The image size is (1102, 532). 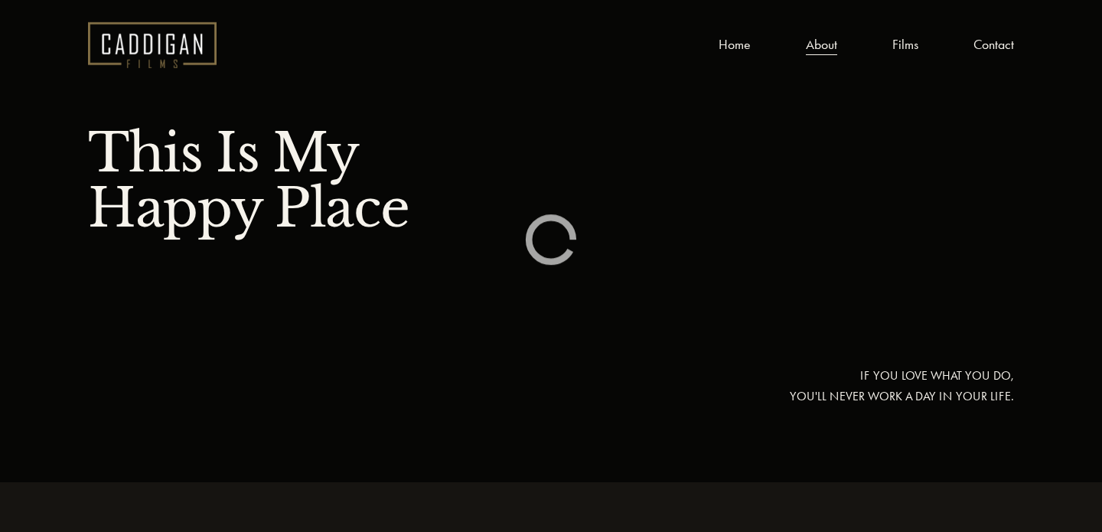 What do you see at coordinates (821, 45) in the screenshot?
I see `a: About` at bounding box center [821, 45].